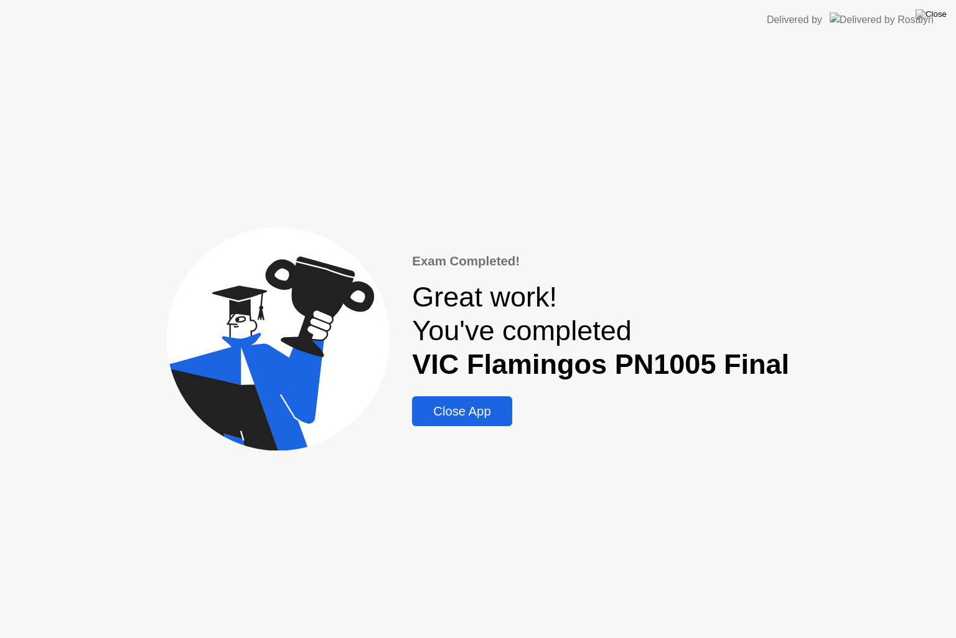  Describe the element at coordinates (462, 411) in the screenshot. I see `div: Close App` at that location.